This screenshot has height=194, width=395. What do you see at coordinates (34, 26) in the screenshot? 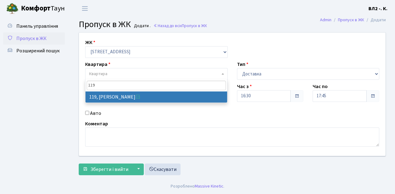
I see `a: Панель управління` at bounding box center [34, 26].